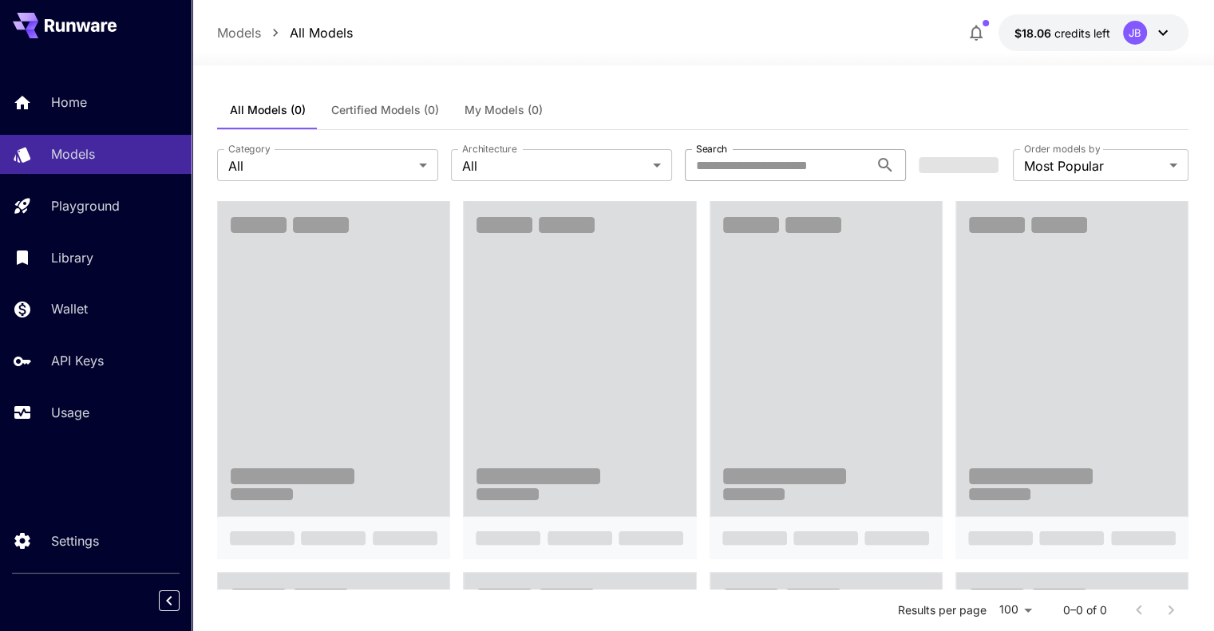  I want to click on span: credits left, so click(1082, 33).